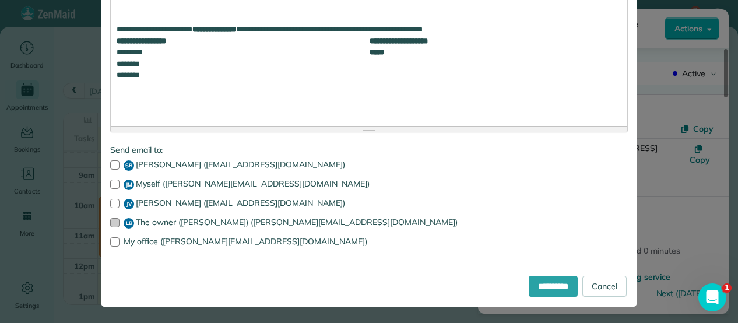 This screenshot has width=738, height=323. What do you see at coordinates (129, 185) in the screenshot?
I see `span: JM` at bounding box center [129, 185].